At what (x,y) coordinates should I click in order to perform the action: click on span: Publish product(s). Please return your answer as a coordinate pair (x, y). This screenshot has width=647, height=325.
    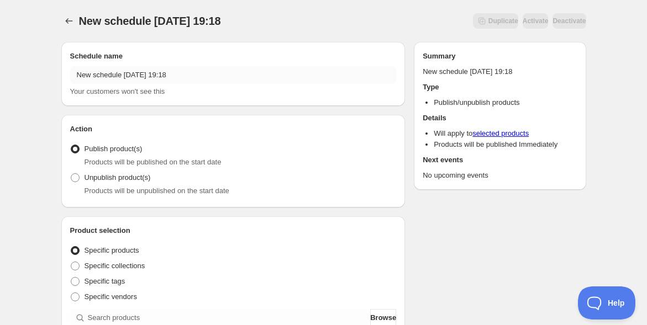
    Looking at the image, I should click on (113, 149).